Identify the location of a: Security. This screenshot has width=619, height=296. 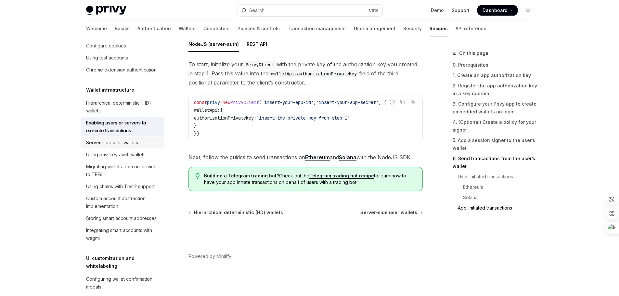
(413, 29).